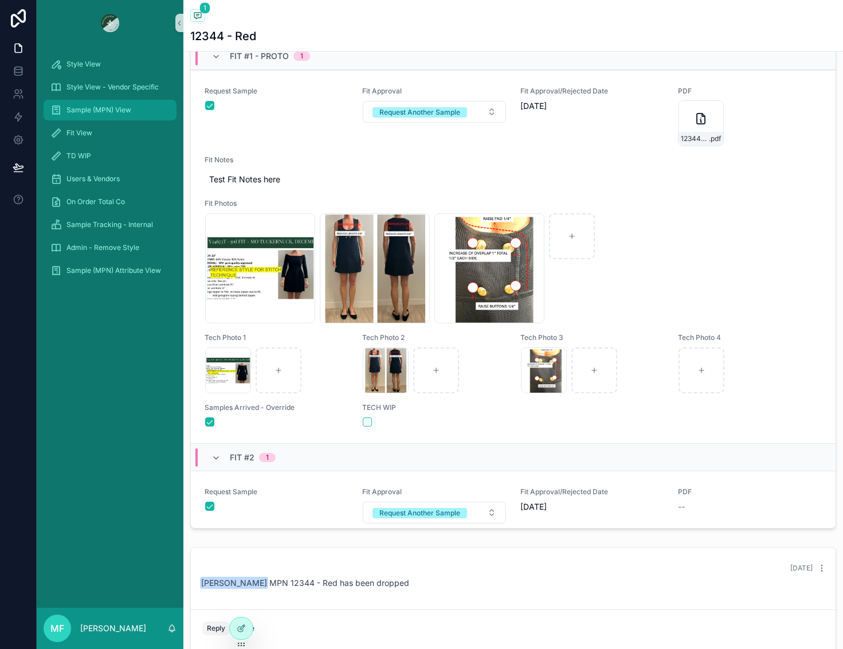 Image resolution: width=843 pixels, height=649 pixels. Describe the element at coordinates (110, 271) in the screenshot. I see `a: Sample (MPN) Attribute View` at that location.